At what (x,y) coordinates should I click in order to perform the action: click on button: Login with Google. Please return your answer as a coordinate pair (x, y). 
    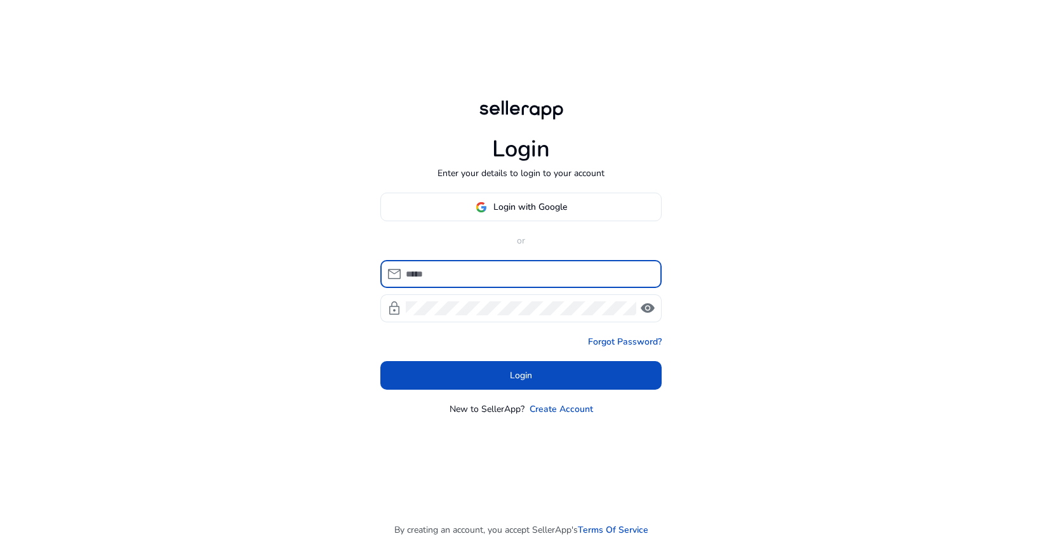
    Looking at the image, I should click on (521, 206).